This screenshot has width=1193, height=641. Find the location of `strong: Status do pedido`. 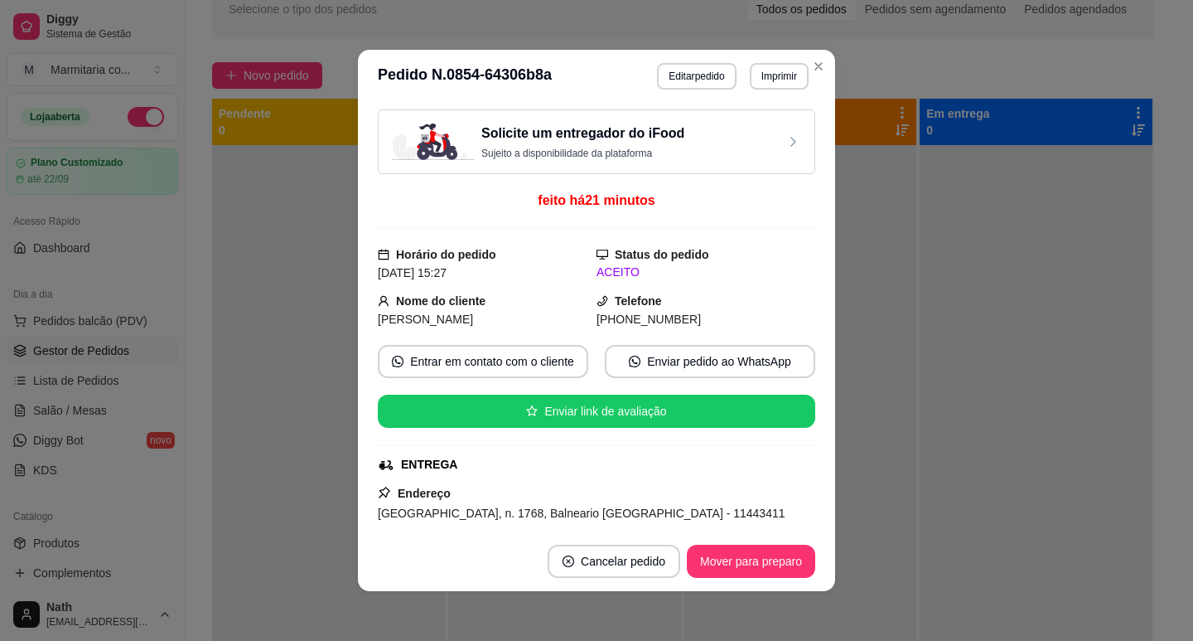

strong: Status do pedido is located at coordinates (662, 254).